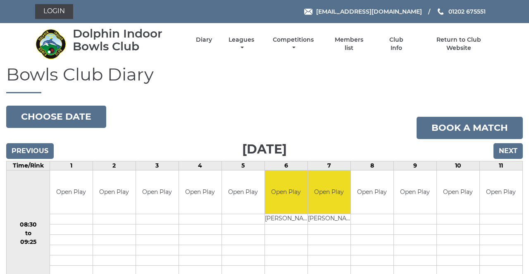 The height and width of the screenshot is (274, 529). Describe the element at coordinates (286, 166) in the screenshot. I see `td: 6` at that location.